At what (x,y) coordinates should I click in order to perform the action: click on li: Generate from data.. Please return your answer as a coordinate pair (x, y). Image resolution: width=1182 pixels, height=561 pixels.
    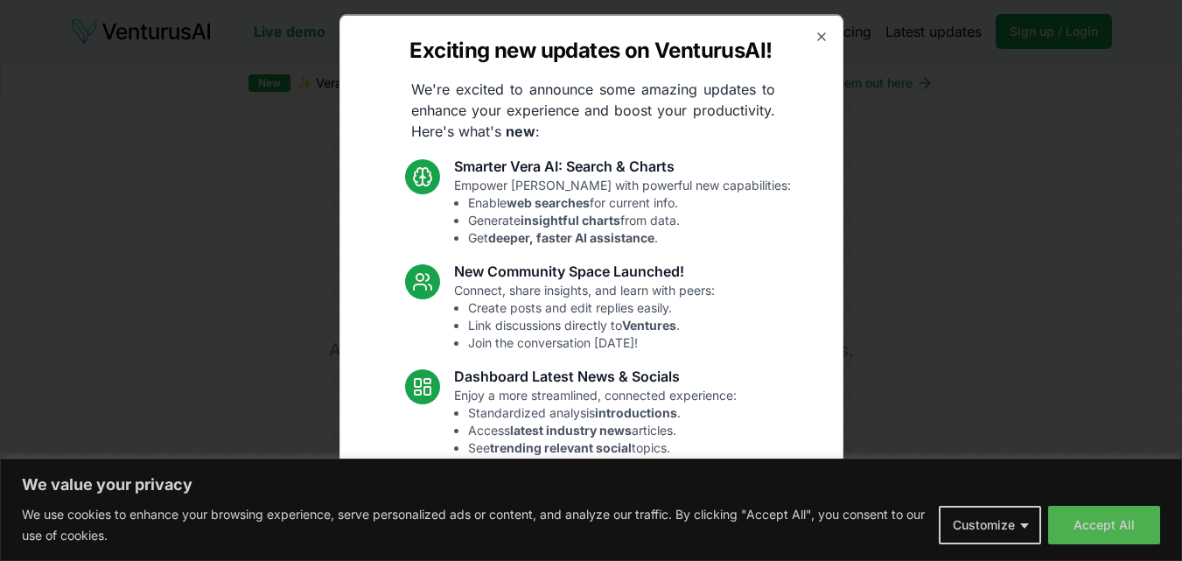
    Looking at the image, I should click on (629, 220).